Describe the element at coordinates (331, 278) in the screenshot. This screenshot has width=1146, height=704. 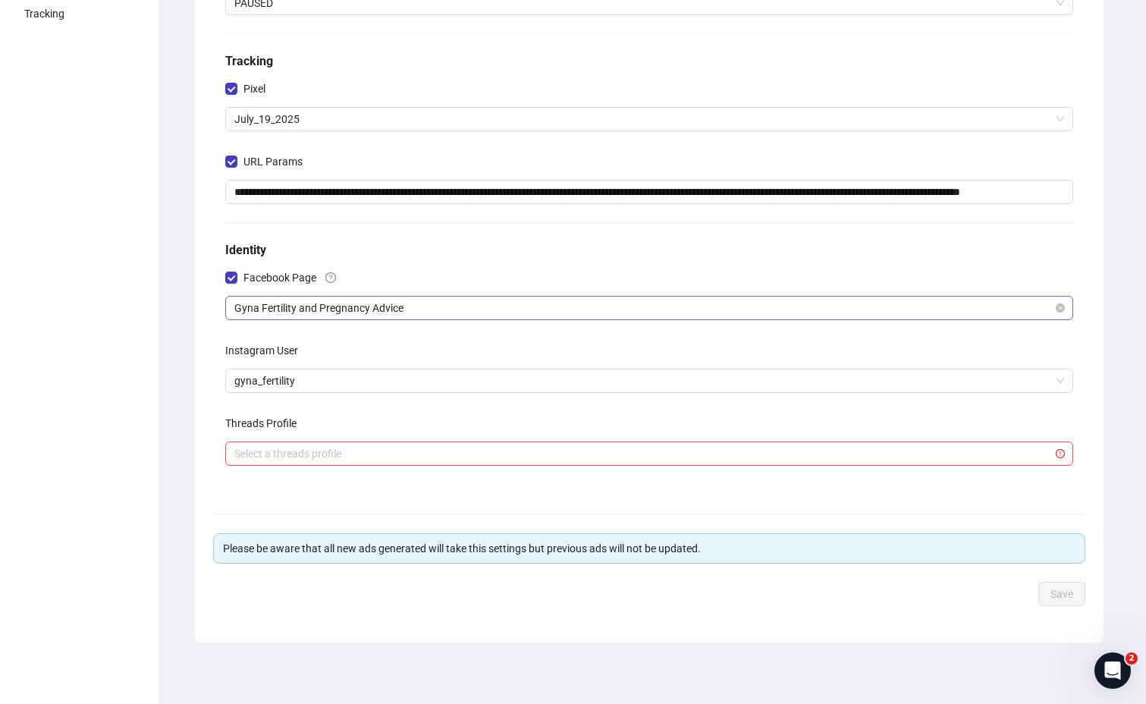
I see `span: question-circle` at that location.